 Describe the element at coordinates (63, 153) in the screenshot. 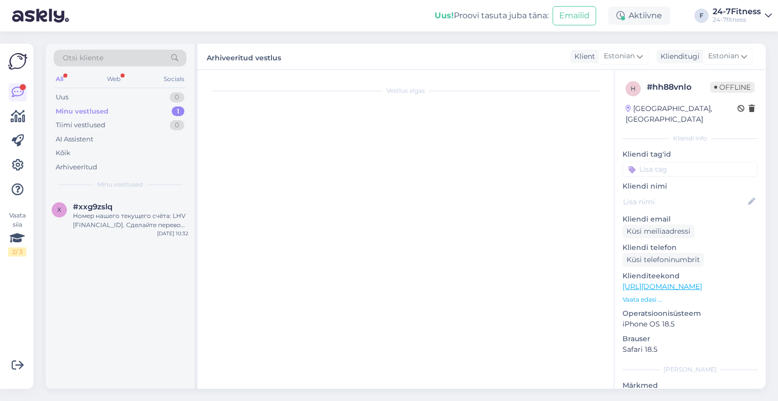

I see `div: Kõik` at that location.